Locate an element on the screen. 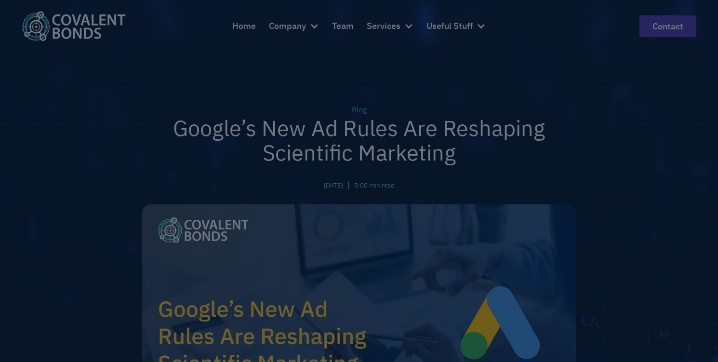 Image resolution: width=718 pixels, height=362 pixels. a: contact is located at coordinates (668, 26).